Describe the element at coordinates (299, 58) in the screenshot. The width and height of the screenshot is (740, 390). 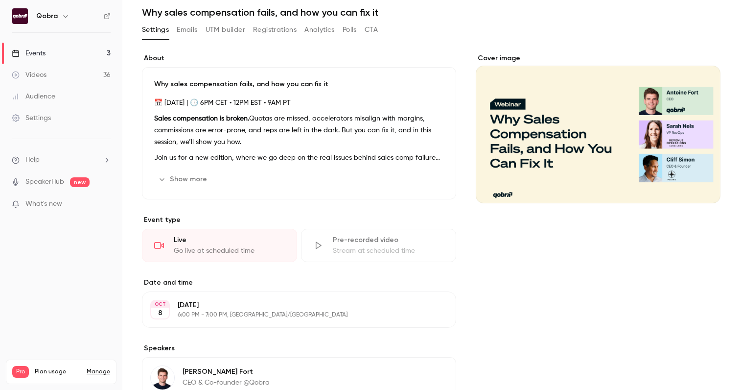
I see `label: About` at that location.